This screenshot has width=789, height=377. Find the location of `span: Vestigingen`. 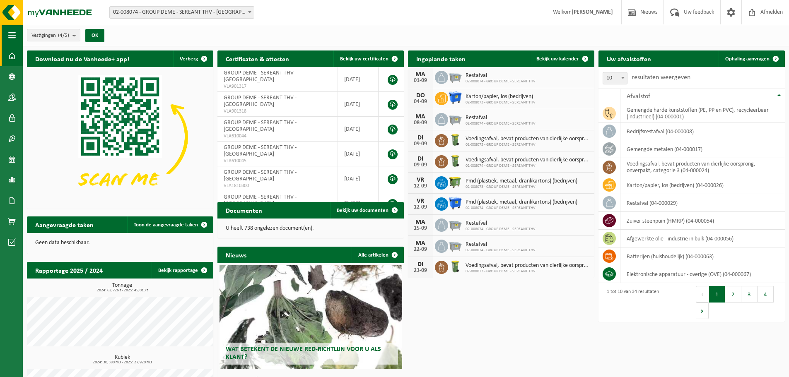

span: Vestigingen is located at coordinates (50, 36).